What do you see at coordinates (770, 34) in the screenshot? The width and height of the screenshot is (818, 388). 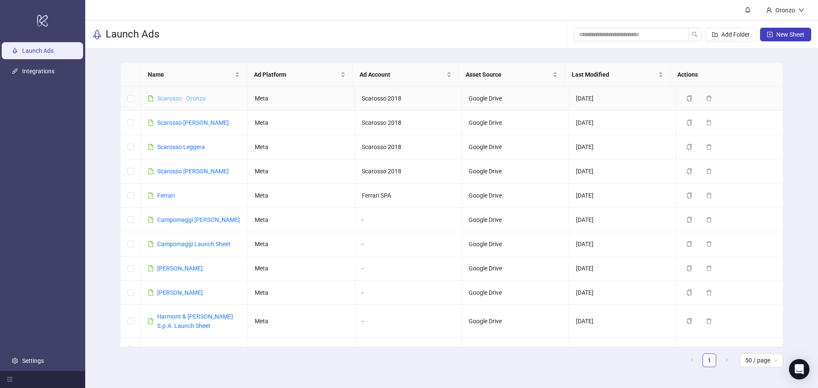 I see `span: plus-square` at bounding box center [770, 34].